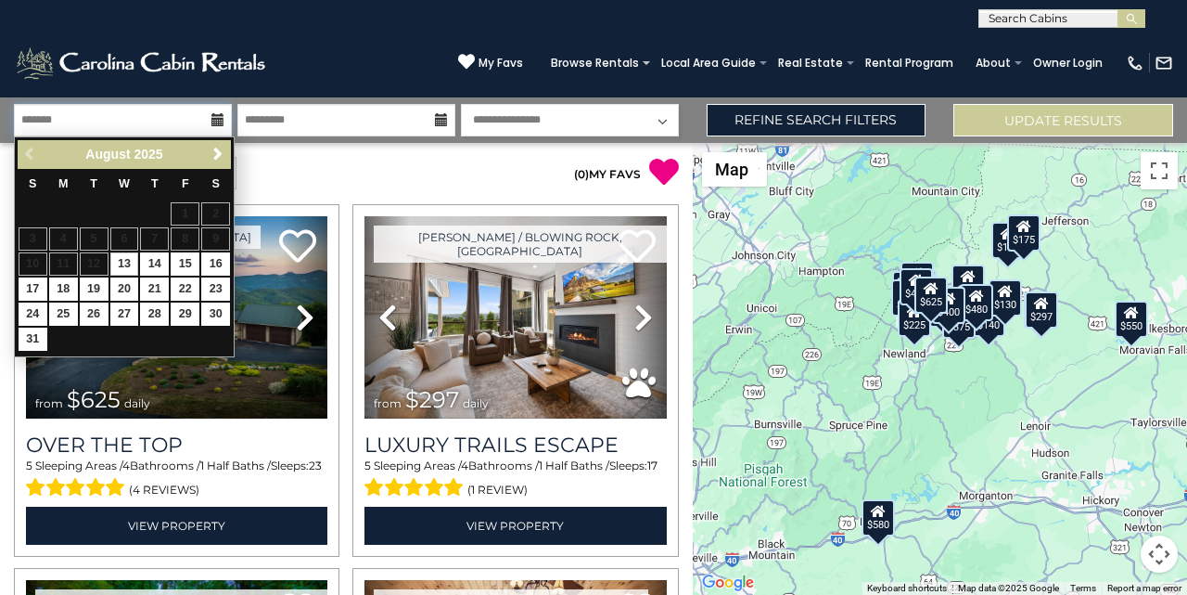  I want to click on div: $225, so click(916, 318).